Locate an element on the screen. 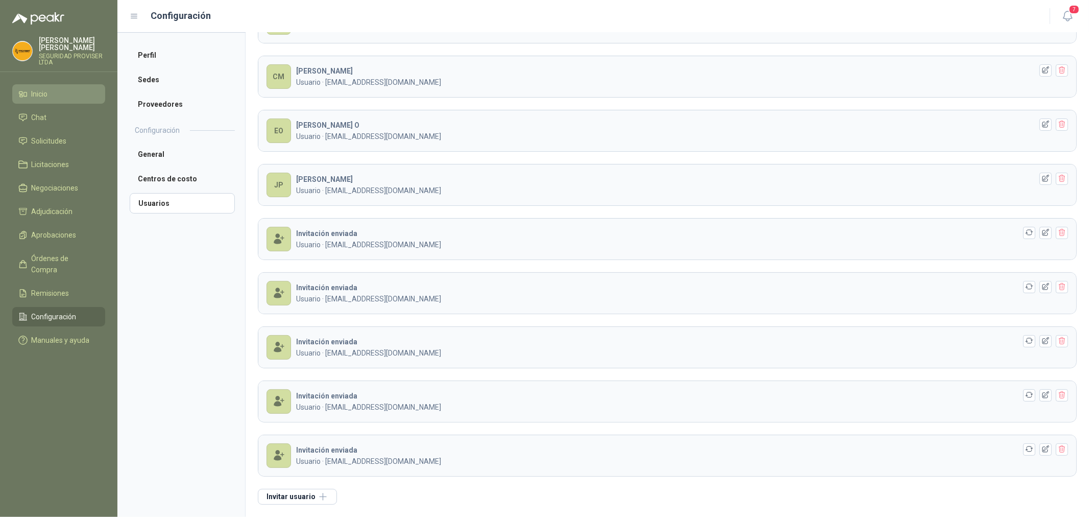 The width and height of the screenshot is (1089, 517). li: General is located at coordinates (182, 154).